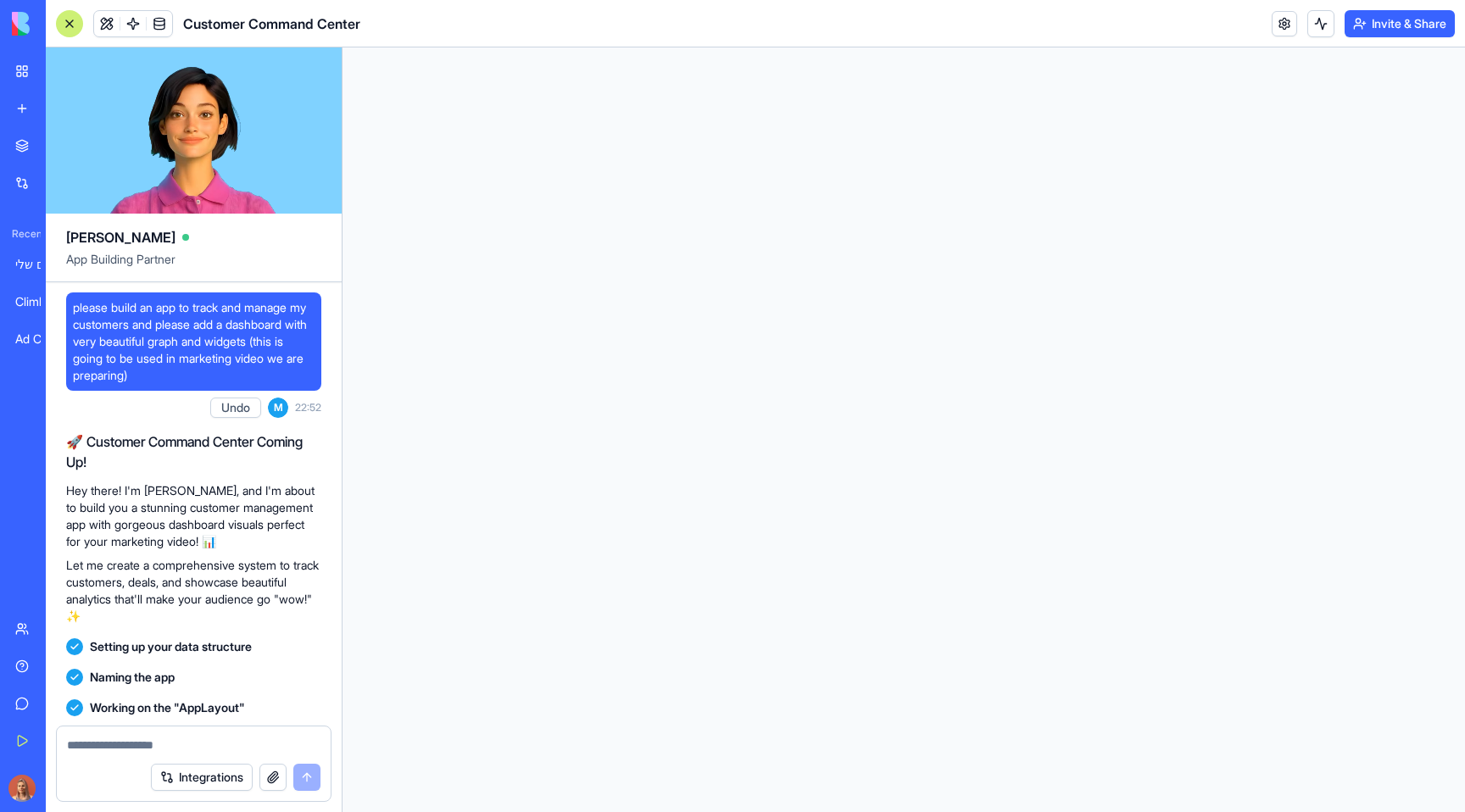  I want to click on span: 22:52, so click(307, 408).